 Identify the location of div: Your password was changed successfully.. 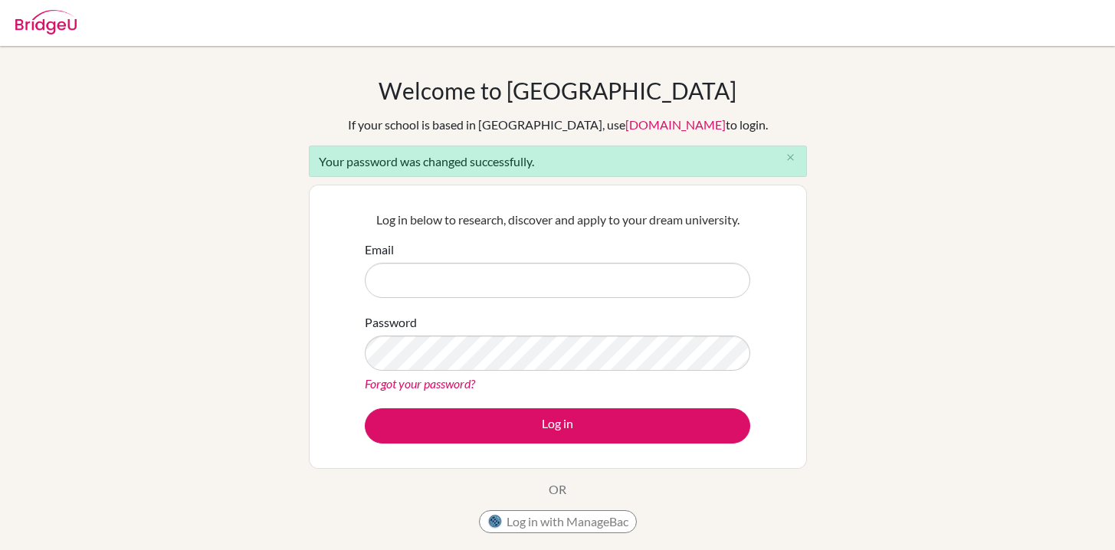
(558, 161).